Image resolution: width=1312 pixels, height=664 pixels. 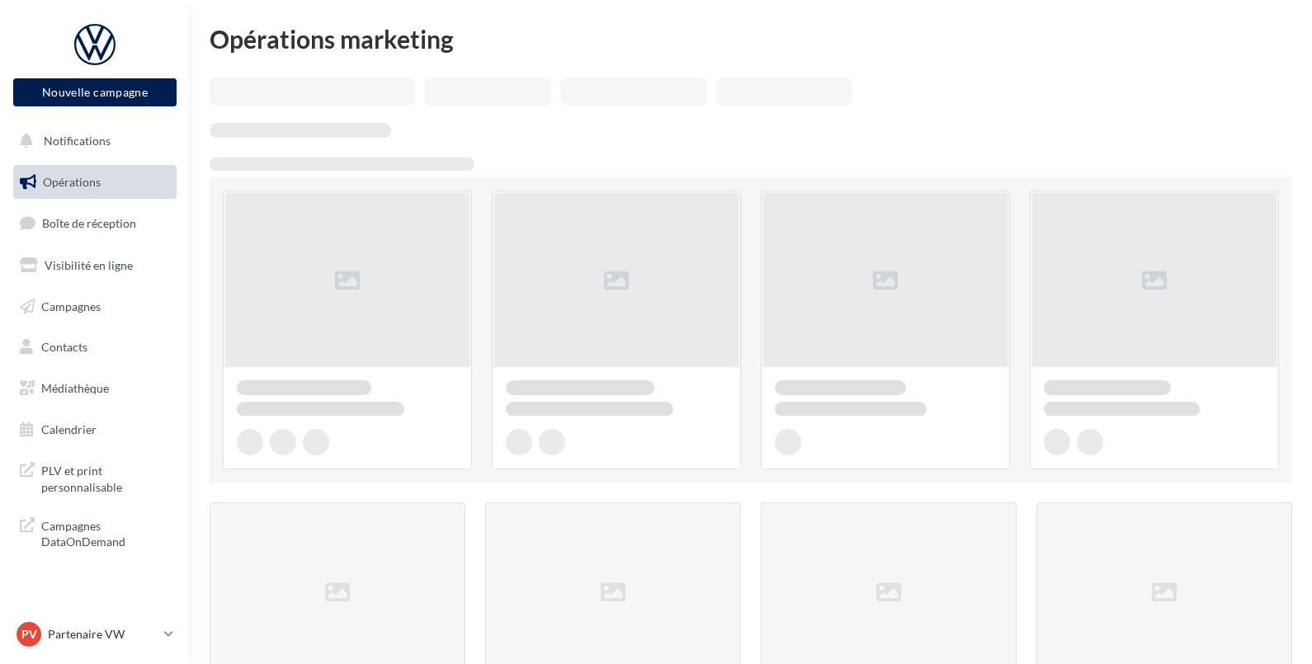 What do you see at coordinates (95, 430) in the screenshot?
I see `a: Calendrier` at bounding box center [95, 430].